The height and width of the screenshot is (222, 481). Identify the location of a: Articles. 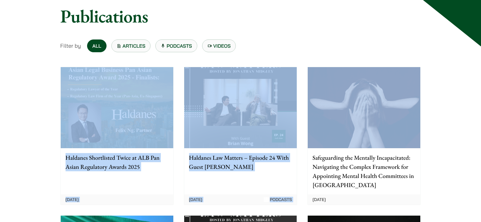
(131, 46).